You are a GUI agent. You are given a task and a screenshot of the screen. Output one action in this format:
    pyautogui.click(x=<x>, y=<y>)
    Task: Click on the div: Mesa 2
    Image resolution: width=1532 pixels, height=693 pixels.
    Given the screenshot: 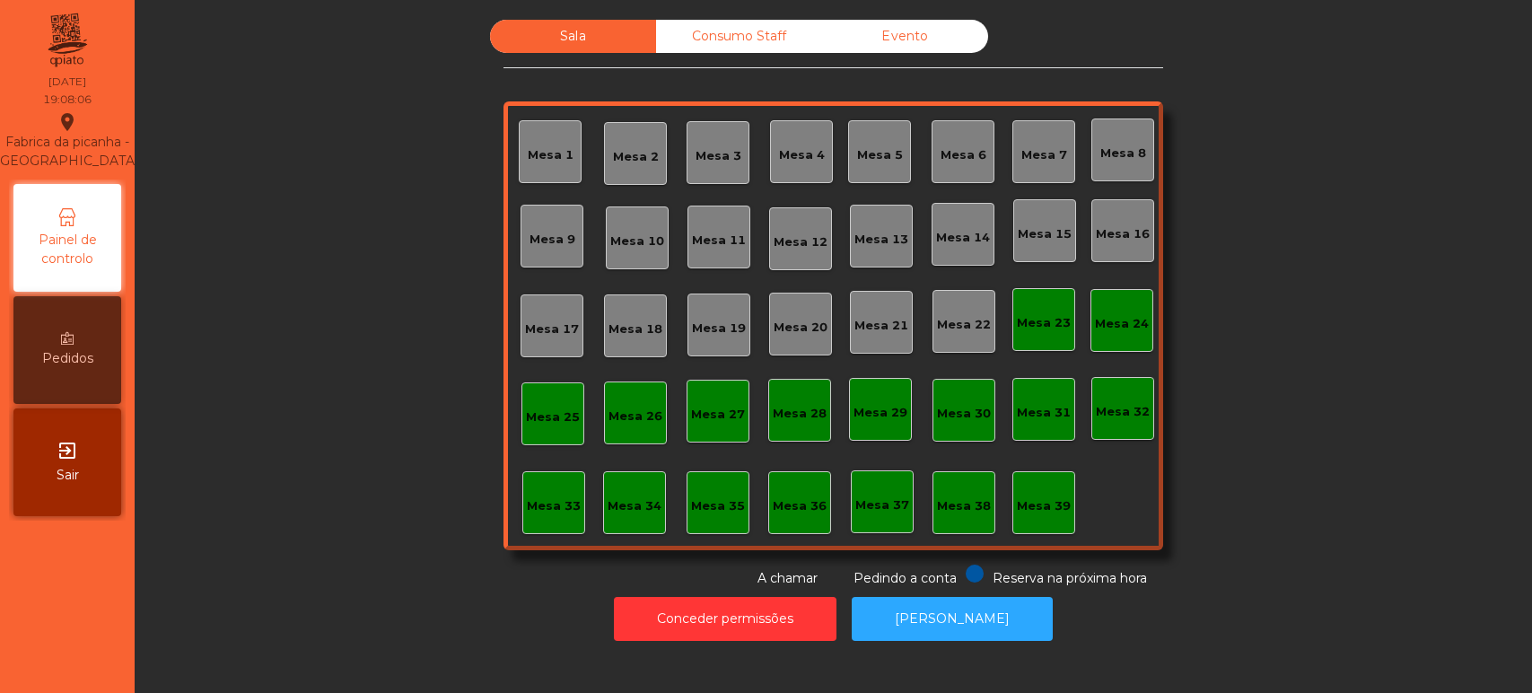 What is the action you would take?
    pyautogui.click(x=635, y=157)
    